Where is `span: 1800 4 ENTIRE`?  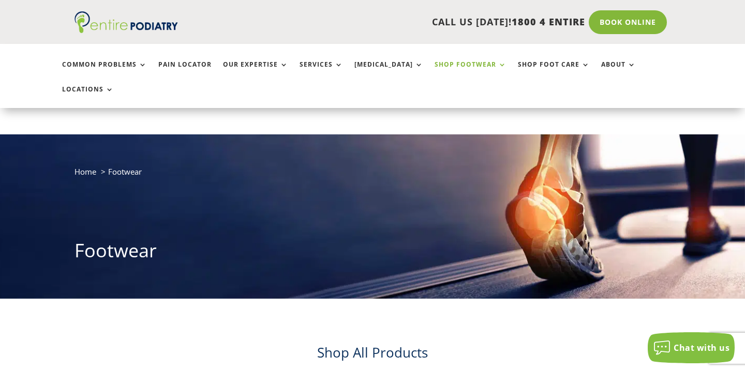
span: 1800 4 ENTIRE is located at coordinates (548, 22).